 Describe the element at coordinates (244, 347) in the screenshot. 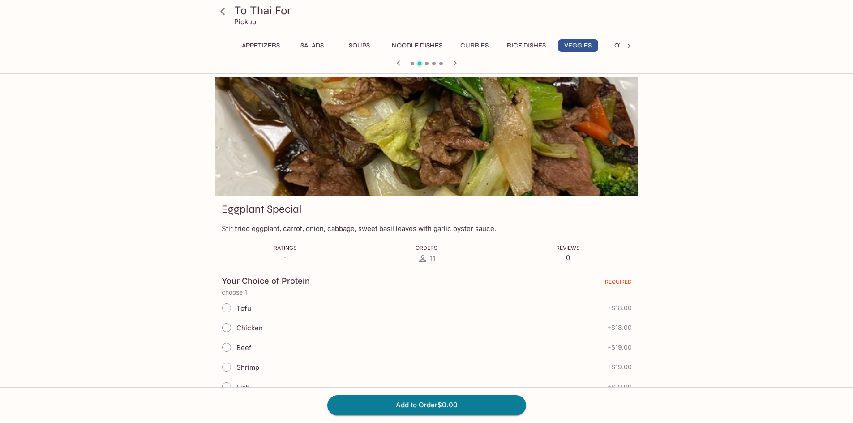

I see `span: Beef` at that location.